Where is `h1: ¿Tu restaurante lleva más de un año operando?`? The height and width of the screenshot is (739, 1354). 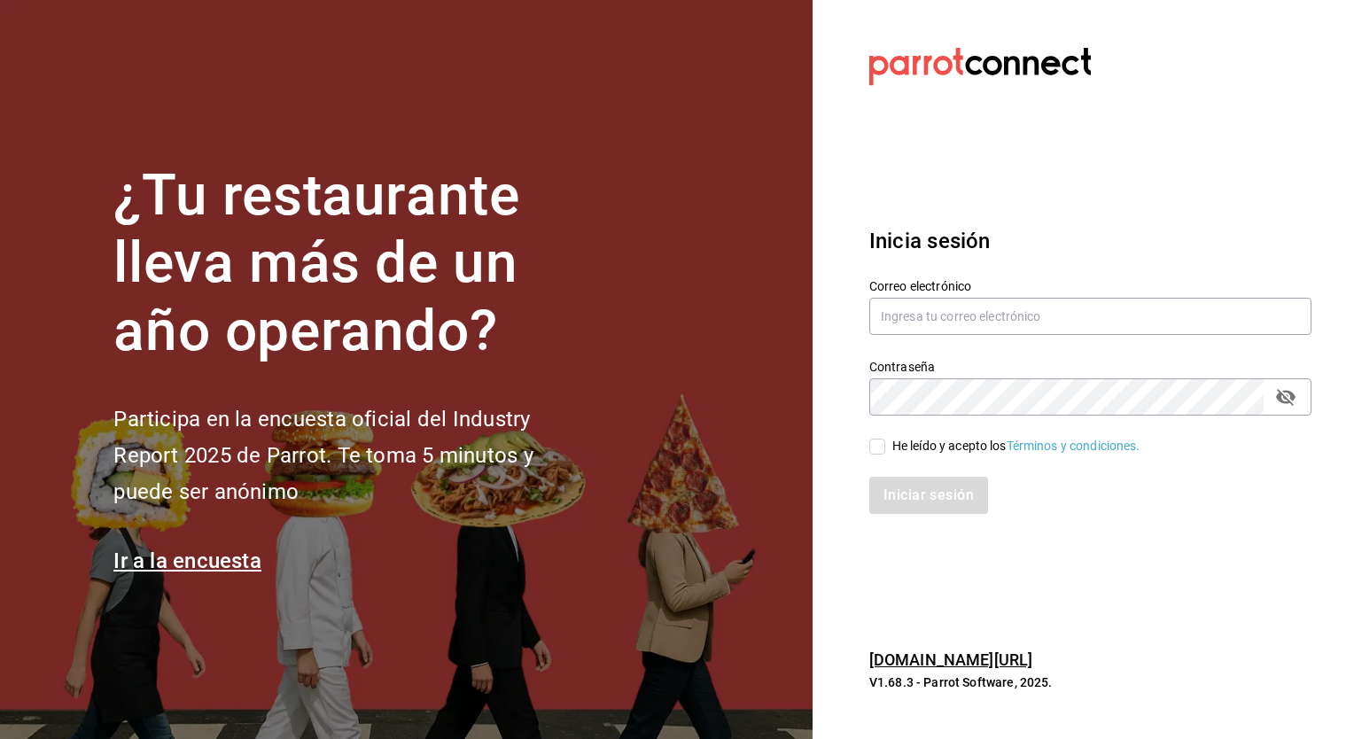
h1: ¿Tu restaurante lleva más de un año operando? is located at coordinates (353, 264).